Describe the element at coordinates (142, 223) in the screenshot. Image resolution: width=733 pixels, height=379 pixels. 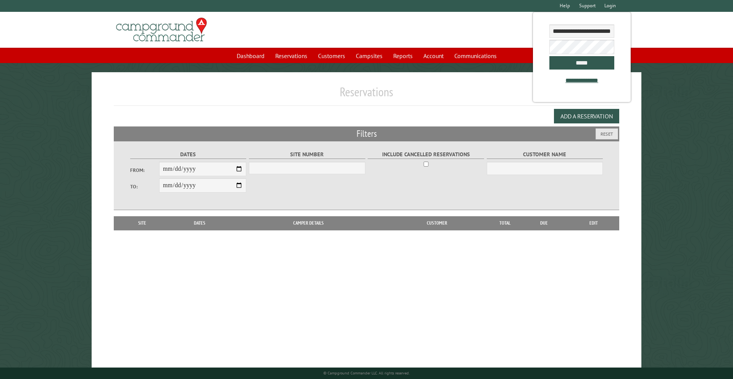
I see `th: Site` at that location.